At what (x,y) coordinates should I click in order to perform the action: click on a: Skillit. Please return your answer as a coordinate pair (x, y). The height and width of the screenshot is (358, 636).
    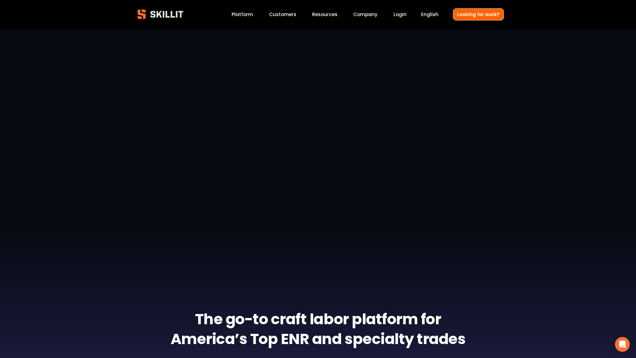
    Looking at the image, I should click on (161, 14).